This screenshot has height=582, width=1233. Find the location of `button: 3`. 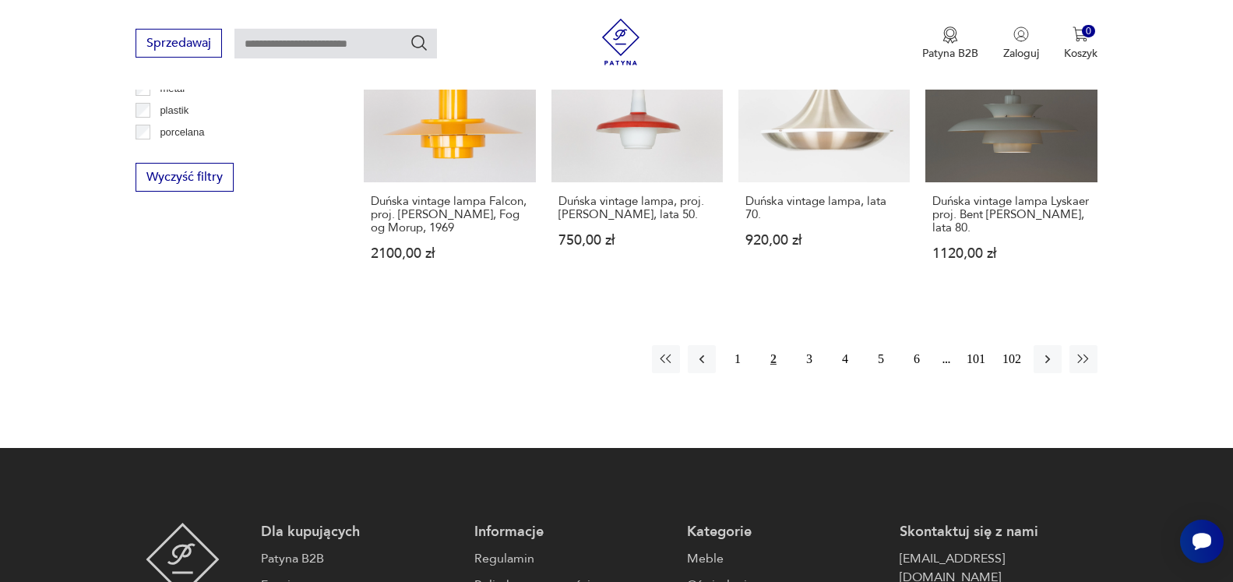

button: 3 is located at coordinates (809, 359).